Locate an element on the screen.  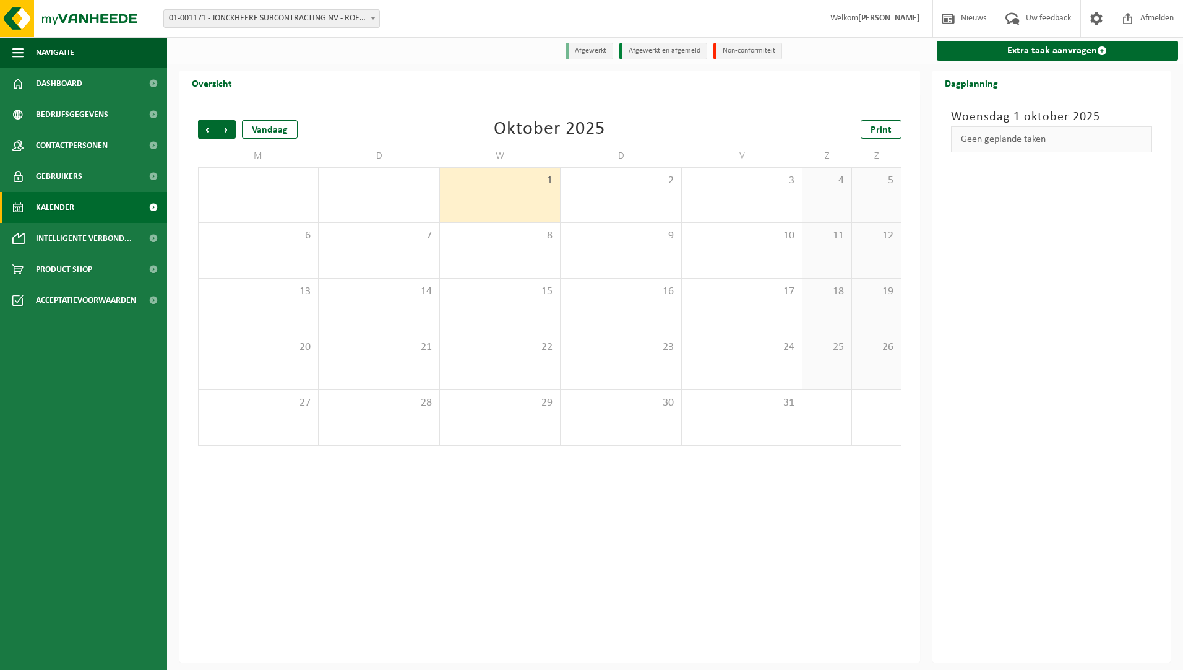
span: 2 is located at coordinates (621, 181).